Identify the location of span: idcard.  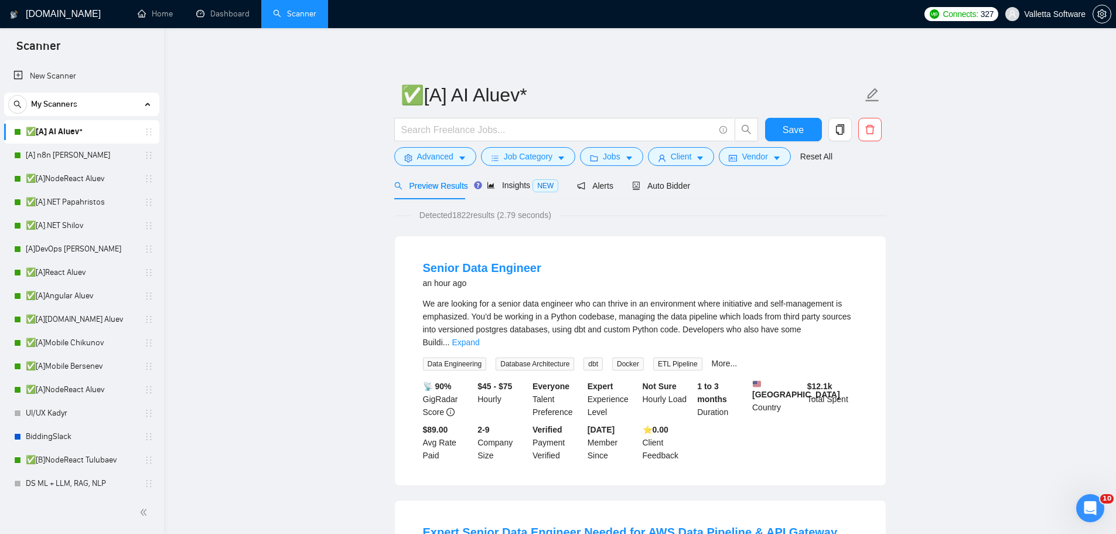
(733, 158).